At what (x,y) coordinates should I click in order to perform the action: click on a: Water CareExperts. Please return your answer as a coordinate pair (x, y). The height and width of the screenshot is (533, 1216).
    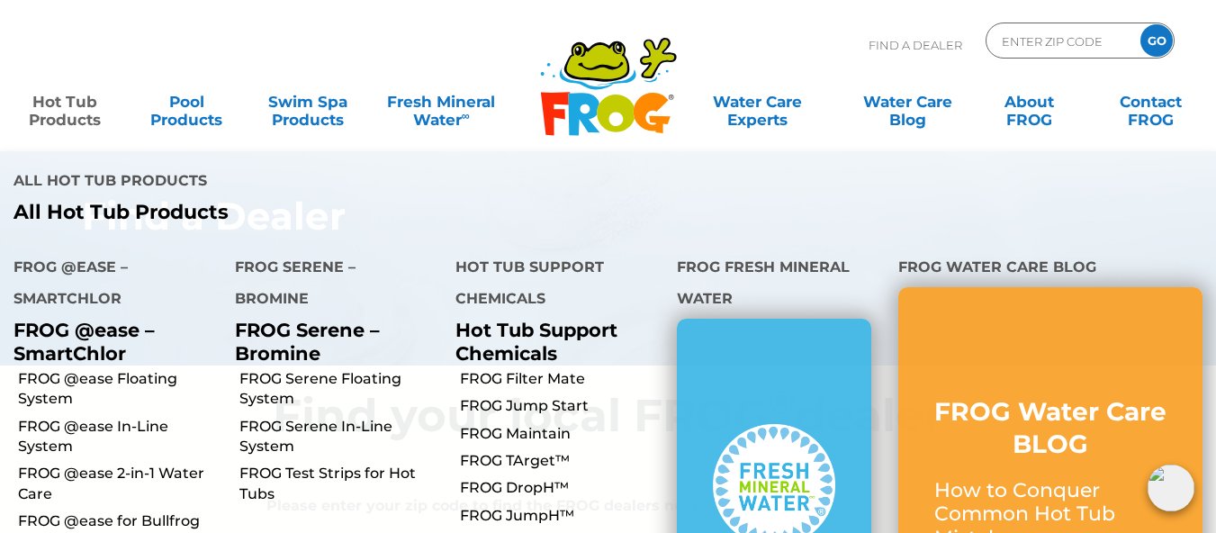
    Looking at the image, I should click on (757, 102).